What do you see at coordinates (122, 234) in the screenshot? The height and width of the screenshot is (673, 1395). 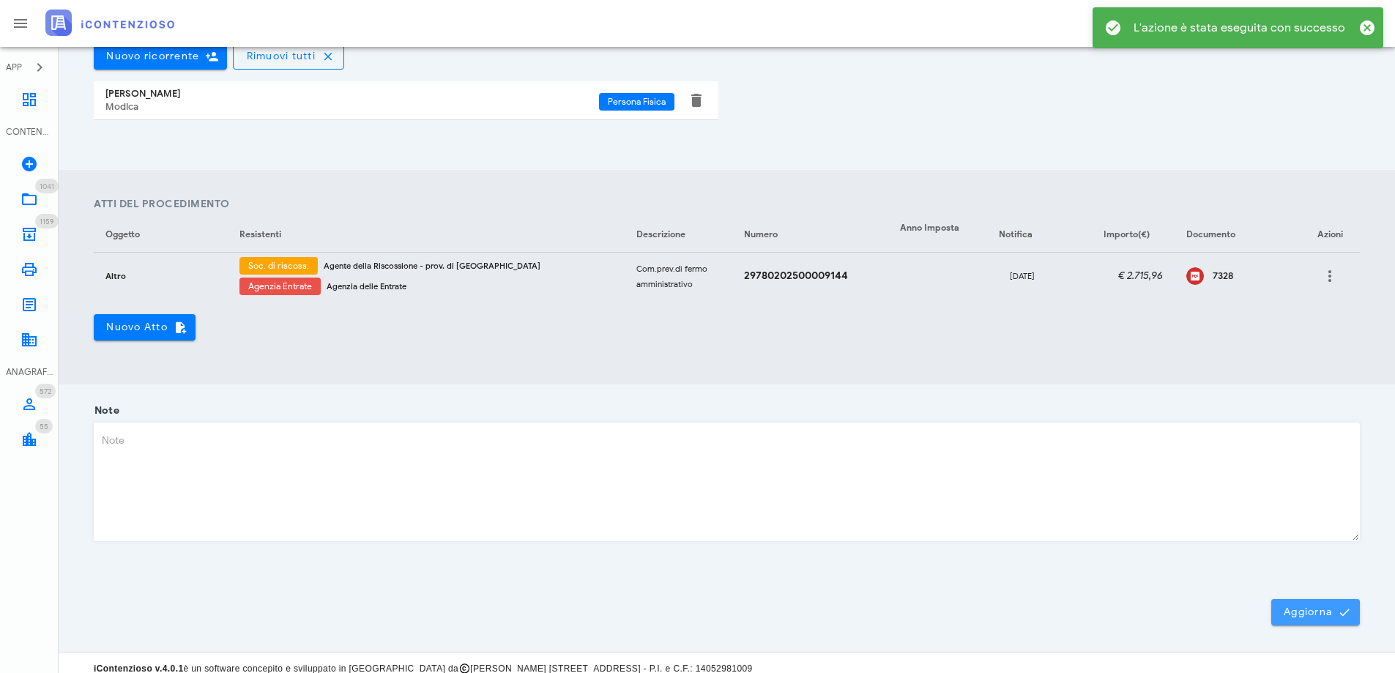 I see `span: Oggetto` at bounding box center [122, 234].